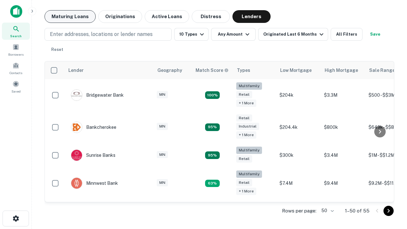 The width and height of the screenshot is (407, 229). I want to click on a: Borrowers, so click(16, 50).